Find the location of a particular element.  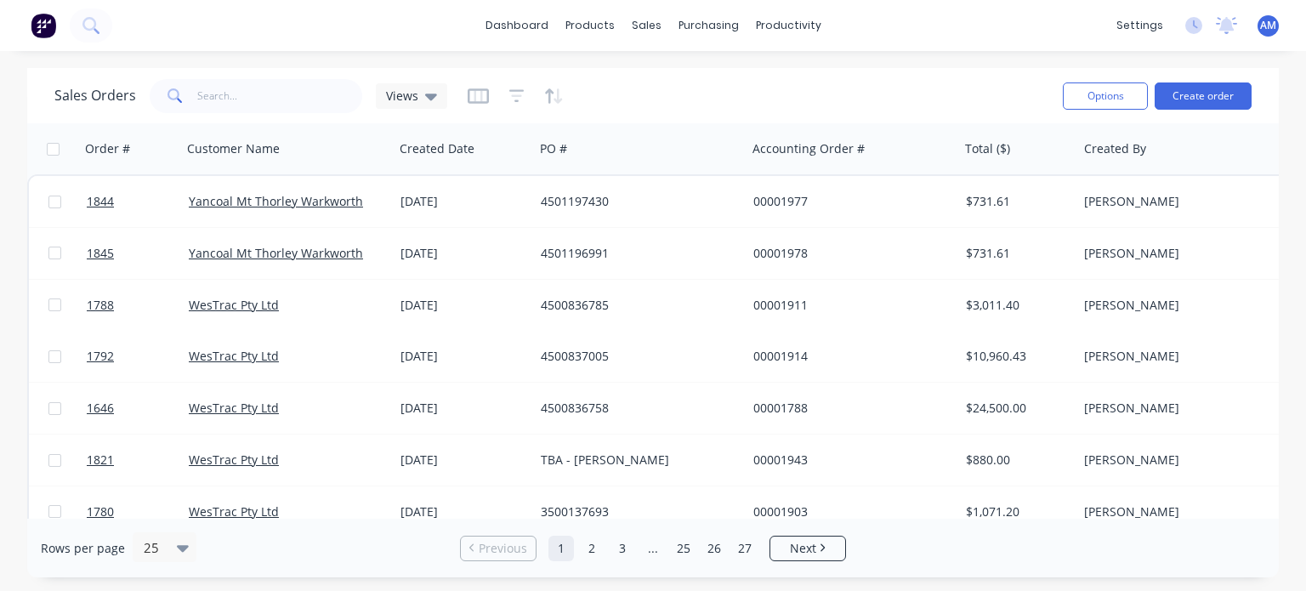

div: productivity is located at coordinates (788, 26).